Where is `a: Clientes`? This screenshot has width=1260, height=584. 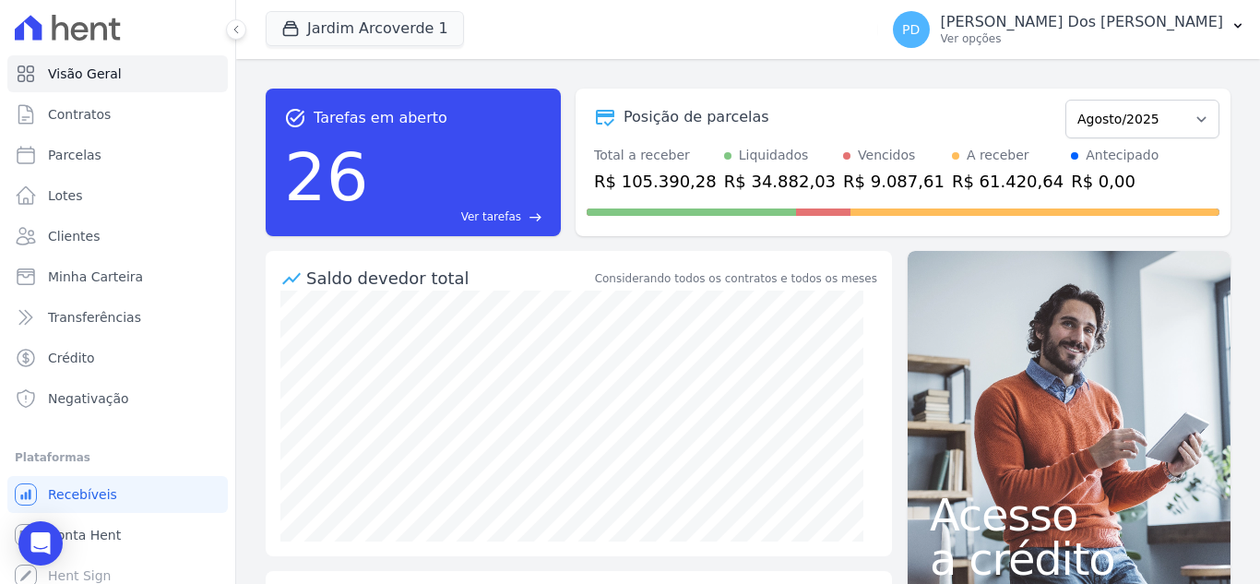
a: Clientes is located at coordinates (117, 236).